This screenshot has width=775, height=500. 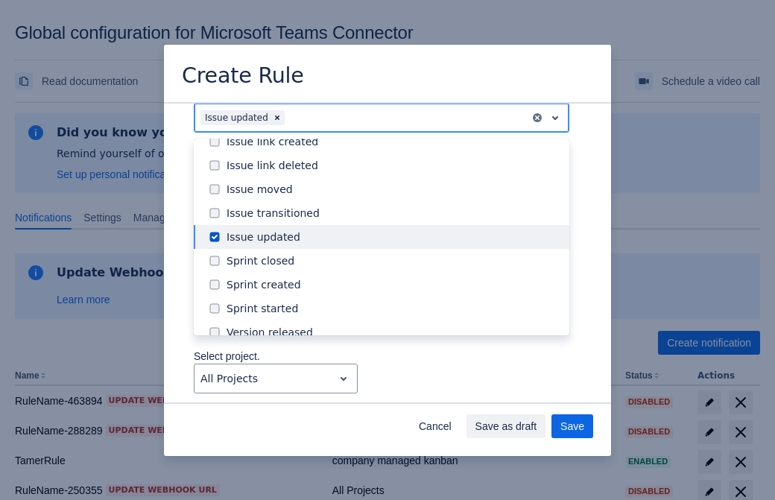 I want to click on div: Version released, so click(x=393, y=332).